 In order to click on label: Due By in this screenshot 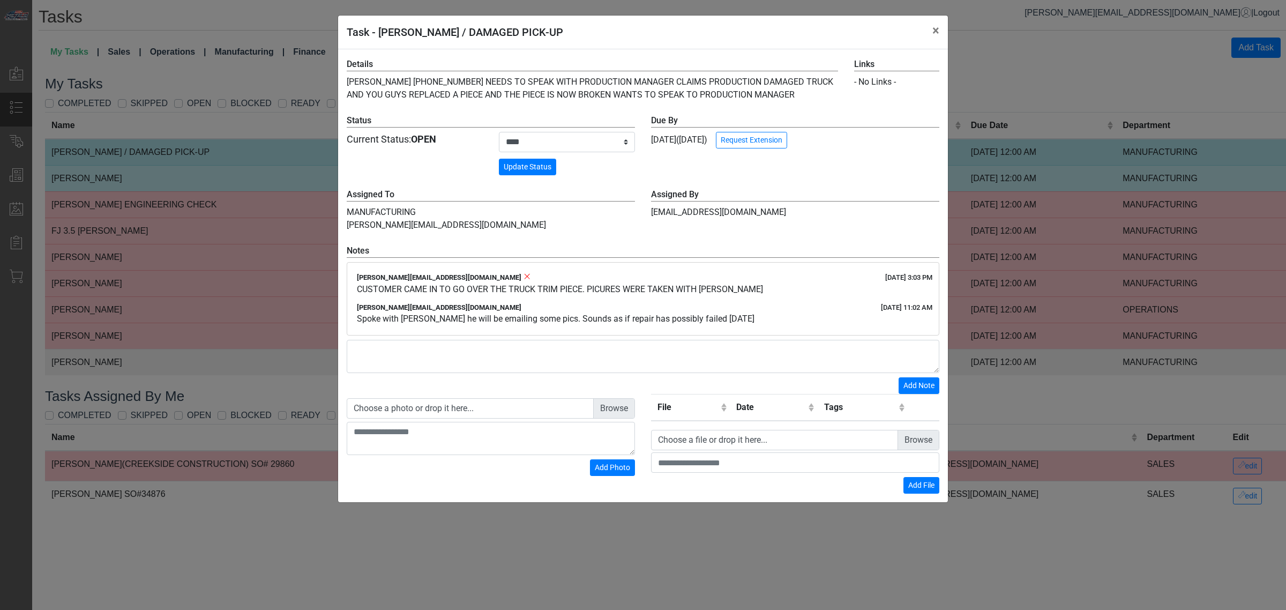, I will do `click(795, 121)`.